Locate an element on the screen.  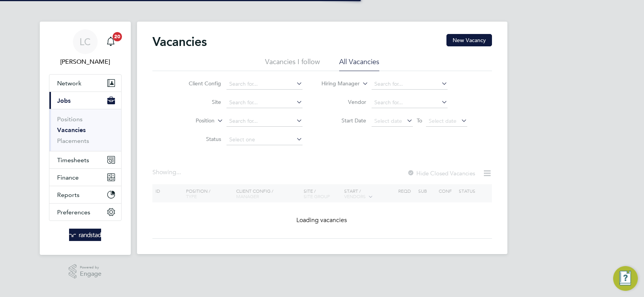
label: Position is located at coordinates (192, 121).